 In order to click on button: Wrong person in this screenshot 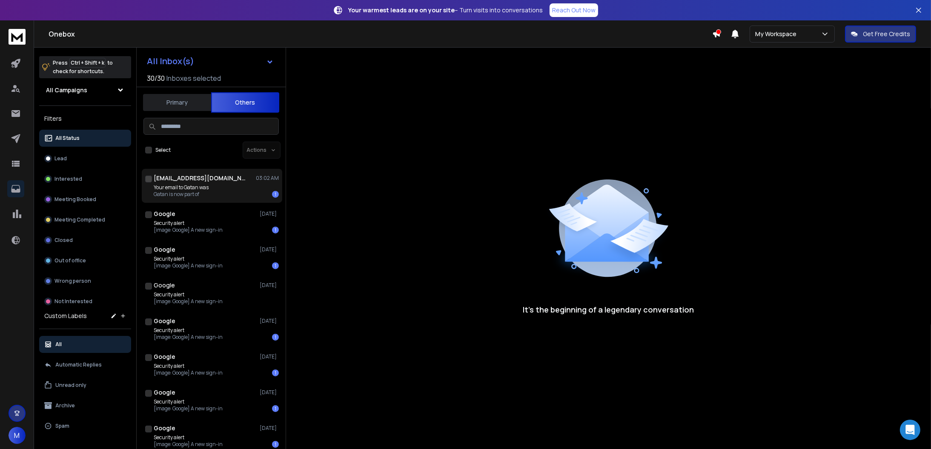, I will do `click(85, 281)`.